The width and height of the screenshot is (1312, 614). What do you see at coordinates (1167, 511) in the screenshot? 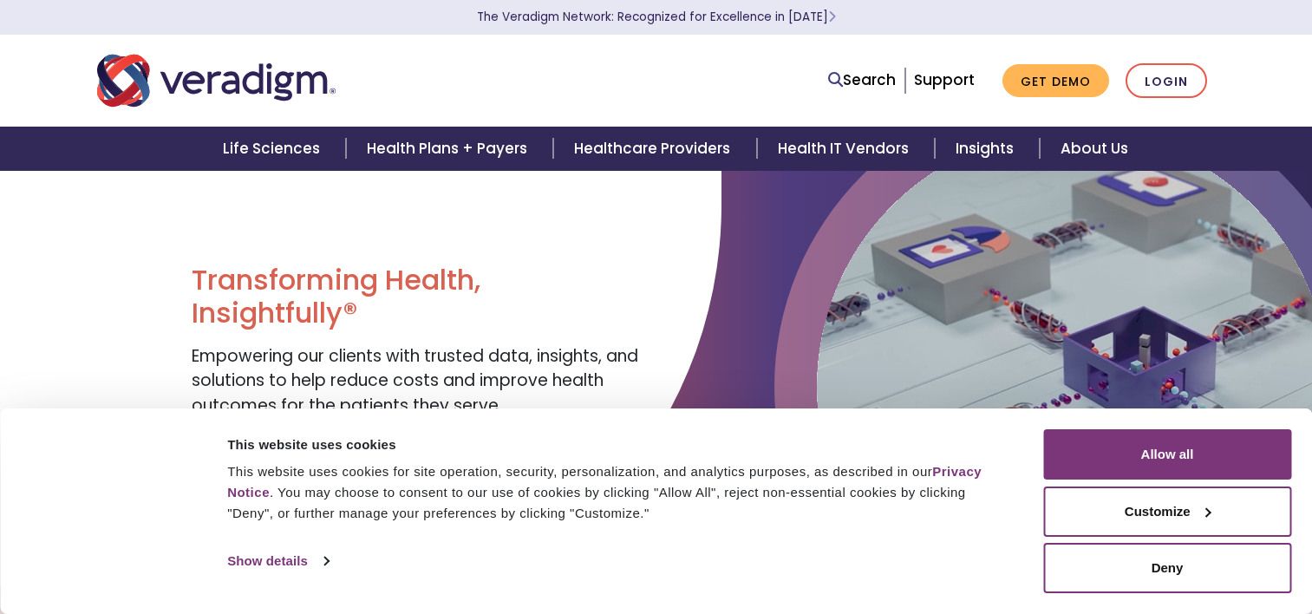
I see `button: Customize` at bounding box center [1167, 511].